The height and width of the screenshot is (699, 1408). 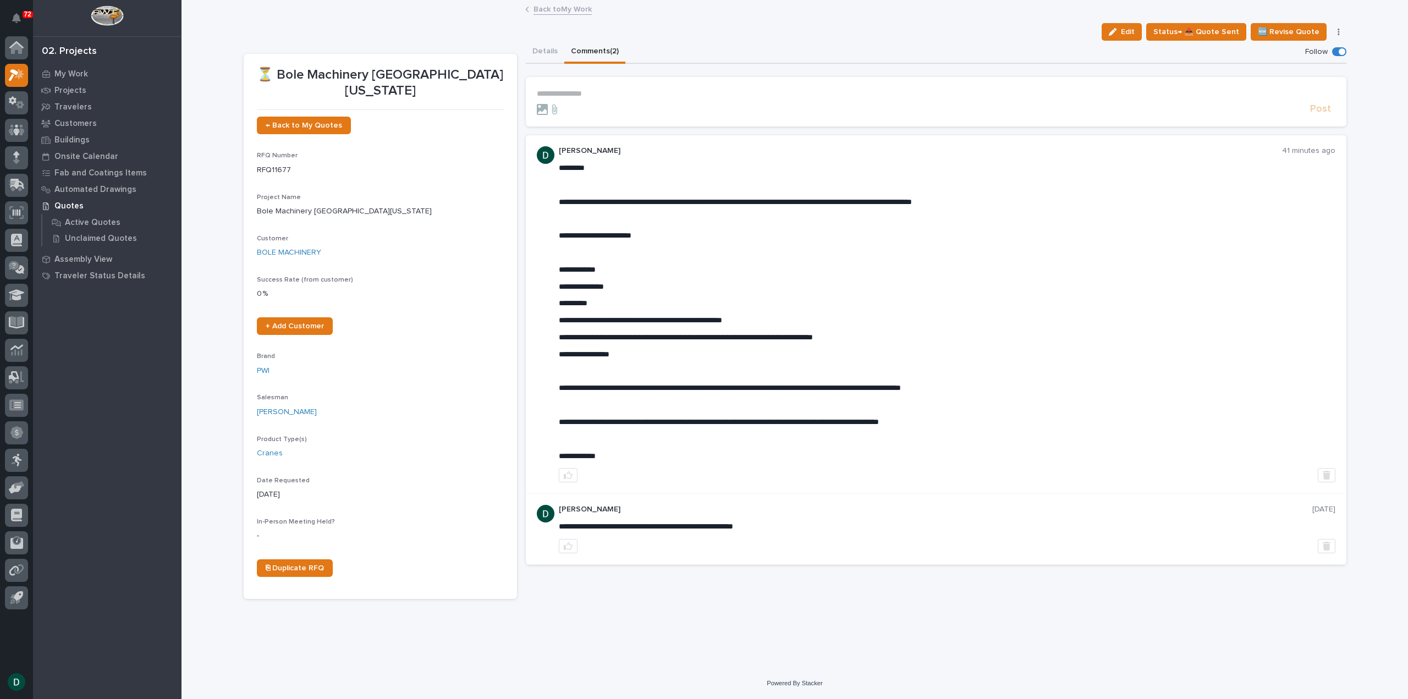 What do you see at coordinates (380, 170) in the screenshot?
I see `p: RFQ11677` at bounding box center [380, 170].